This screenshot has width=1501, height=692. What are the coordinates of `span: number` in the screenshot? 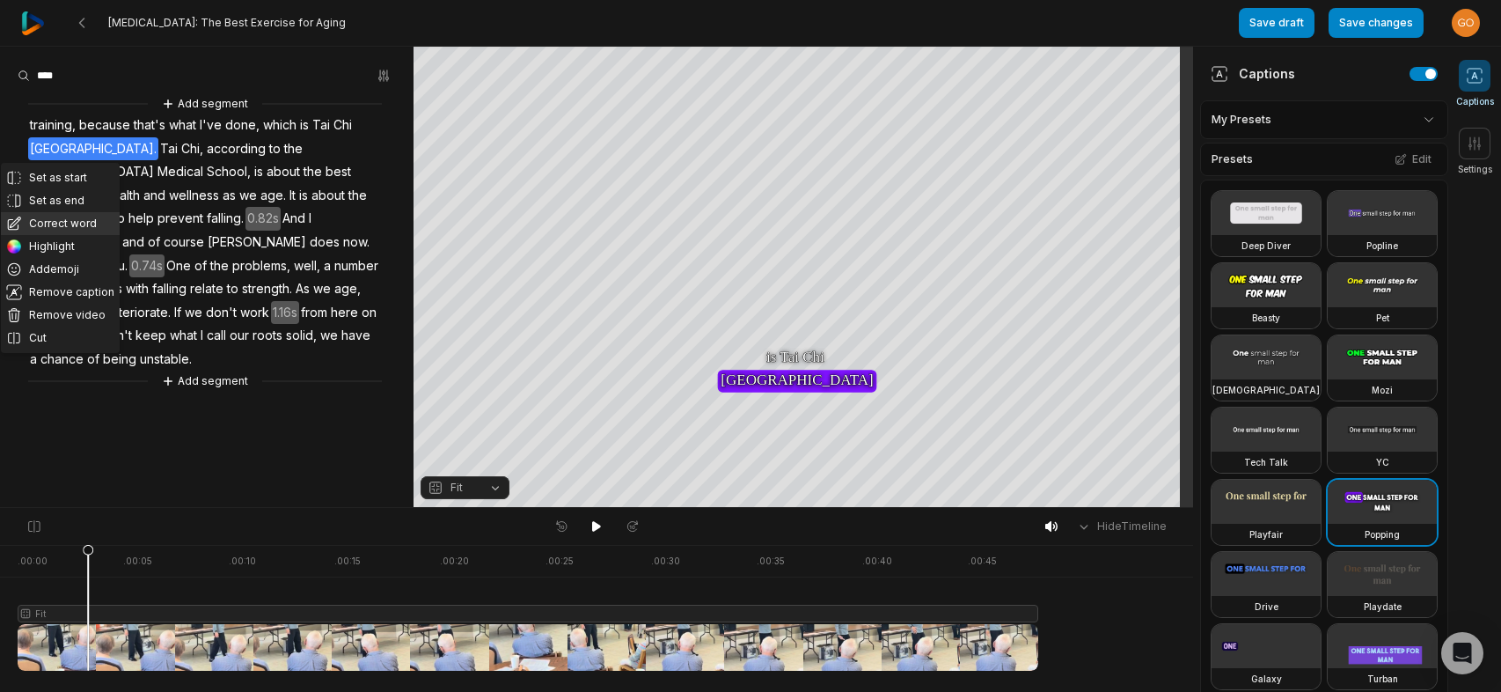 It's located at (356, 266).